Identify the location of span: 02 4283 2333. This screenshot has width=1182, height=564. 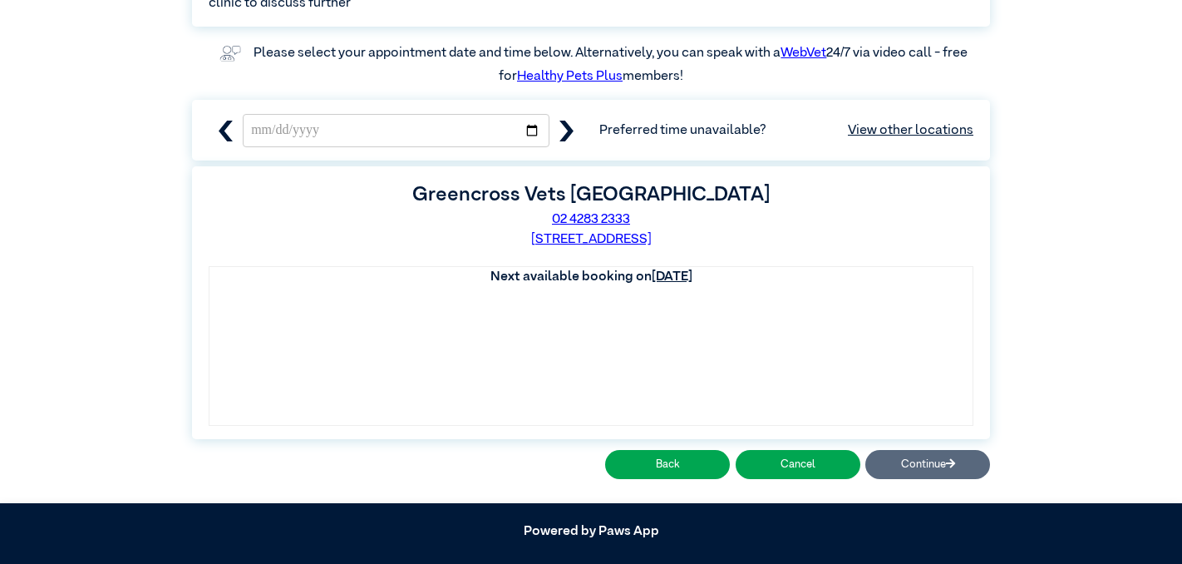
(591, 219).